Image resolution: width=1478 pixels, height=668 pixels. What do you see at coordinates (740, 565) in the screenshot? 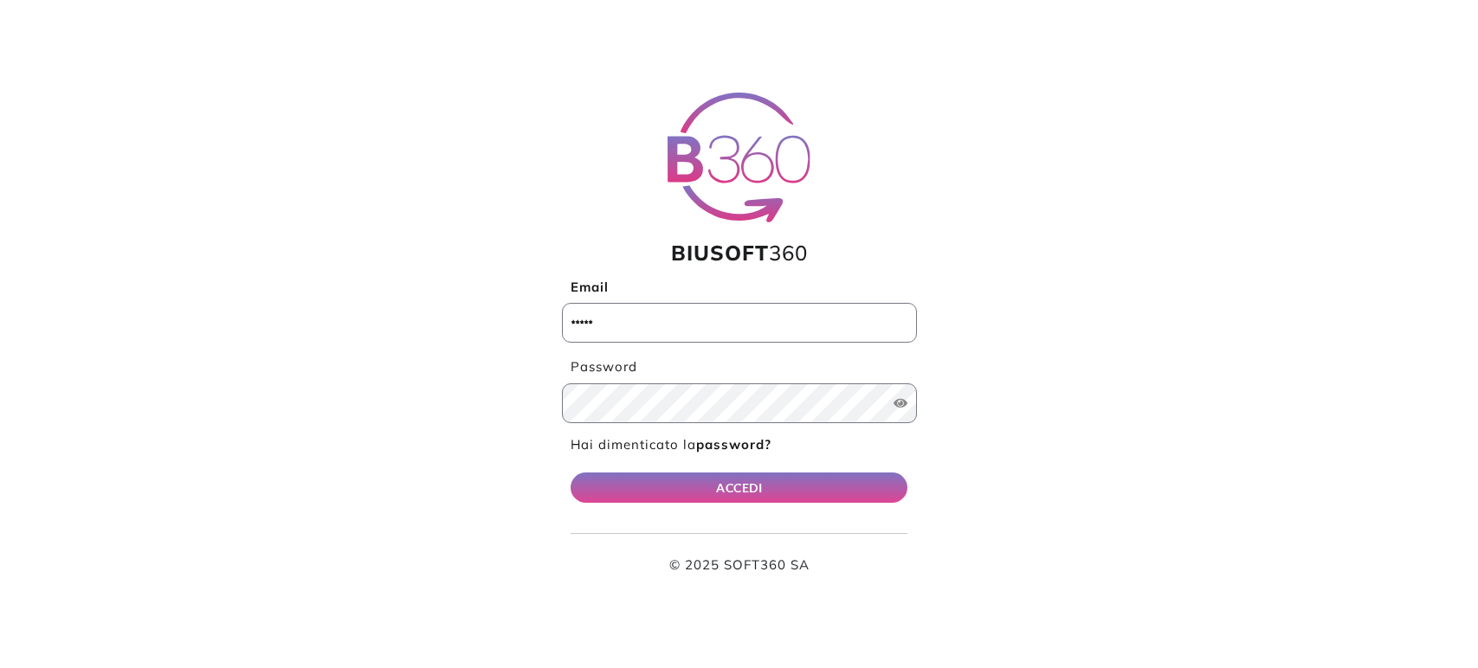
I see `p: © 2025 SOFT360 SA` at bounding box center [740, 565].